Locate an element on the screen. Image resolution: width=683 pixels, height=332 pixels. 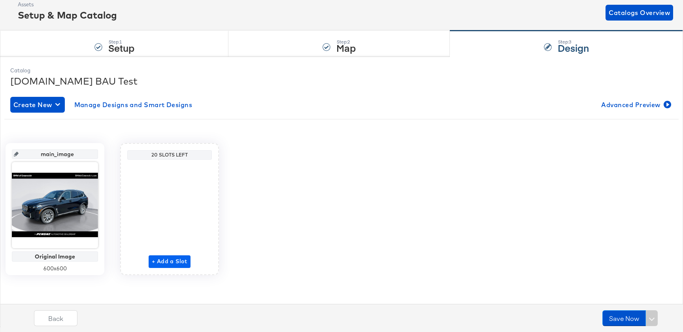
strong: Map is located at coordinates (346, 47).